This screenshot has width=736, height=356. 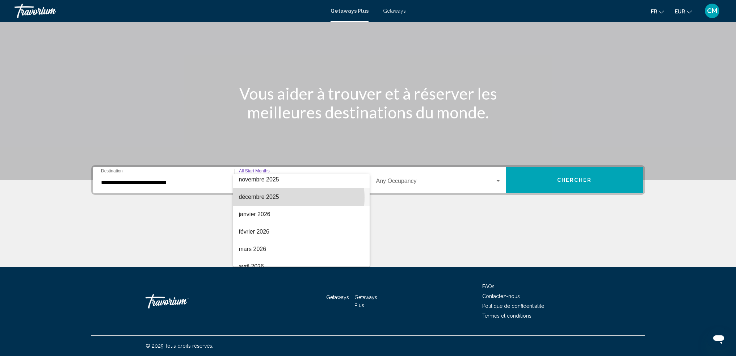 I want to click on span: janvier 2026, so click(x=301, y=214).